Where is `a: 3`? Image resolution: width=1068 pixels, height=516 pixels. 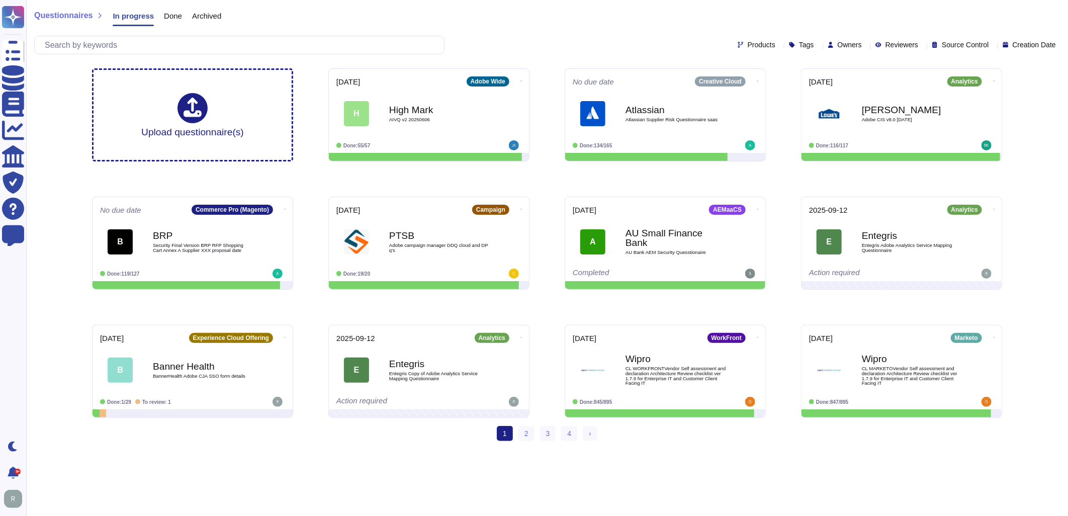
a: 3 is located at coordinates (548, 433).